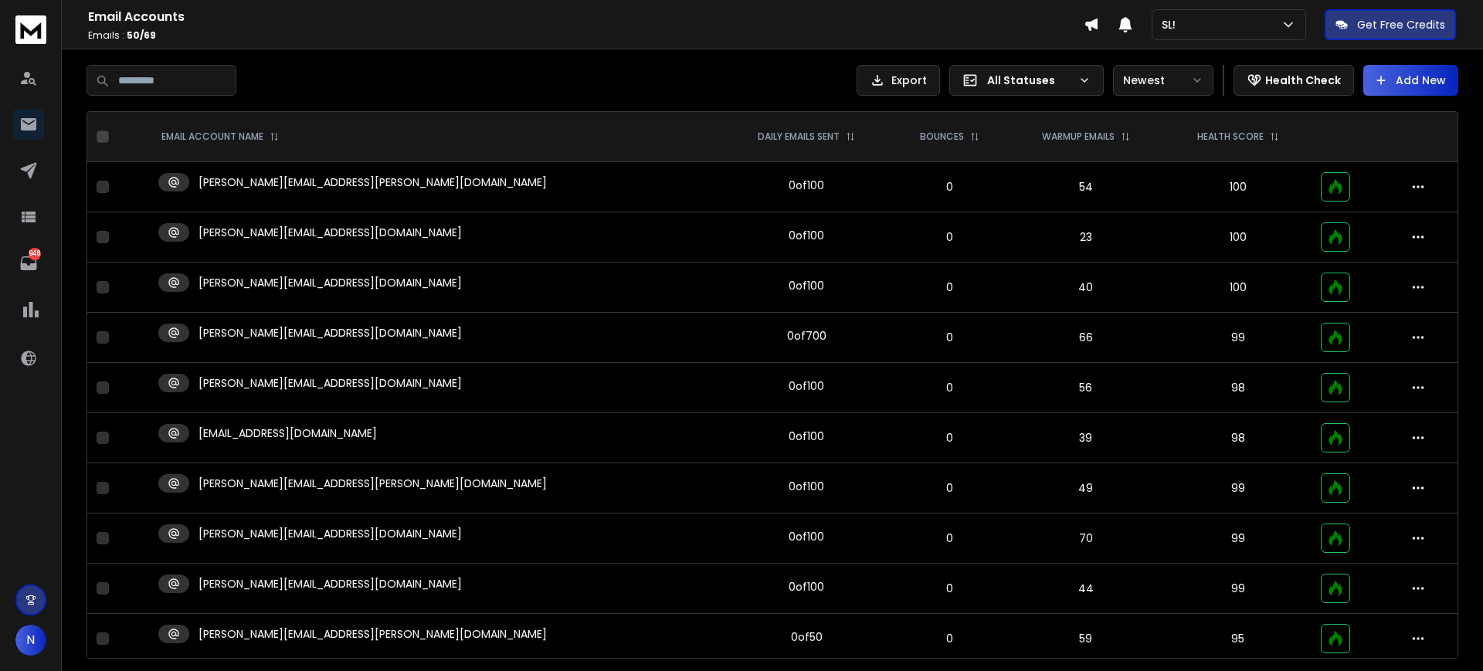  I want to click on td: 44, so click(1086, 589).